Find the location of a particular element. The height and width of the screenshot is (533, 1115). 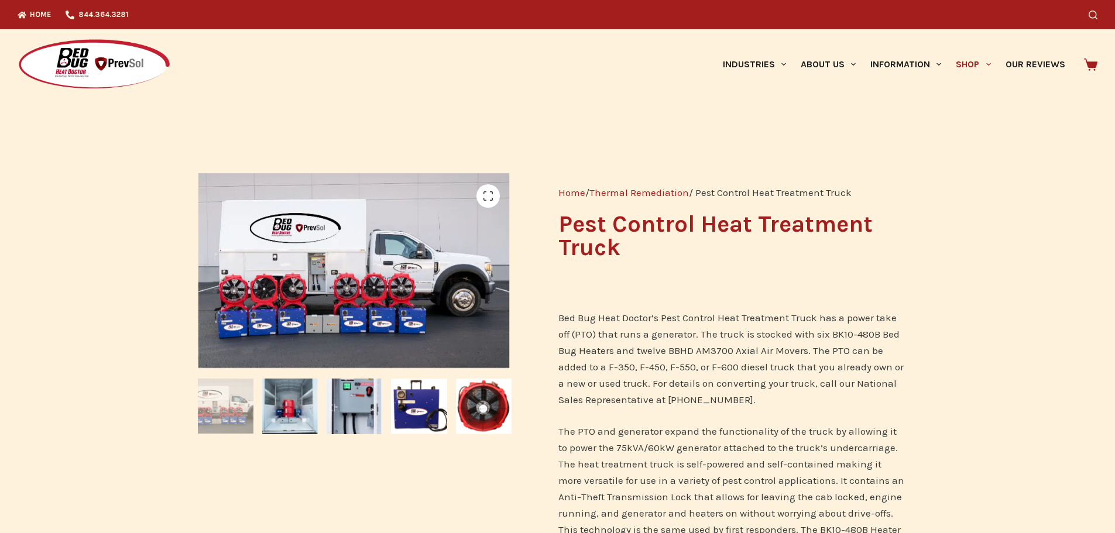

a: Information is located at coordinates (906, 64).